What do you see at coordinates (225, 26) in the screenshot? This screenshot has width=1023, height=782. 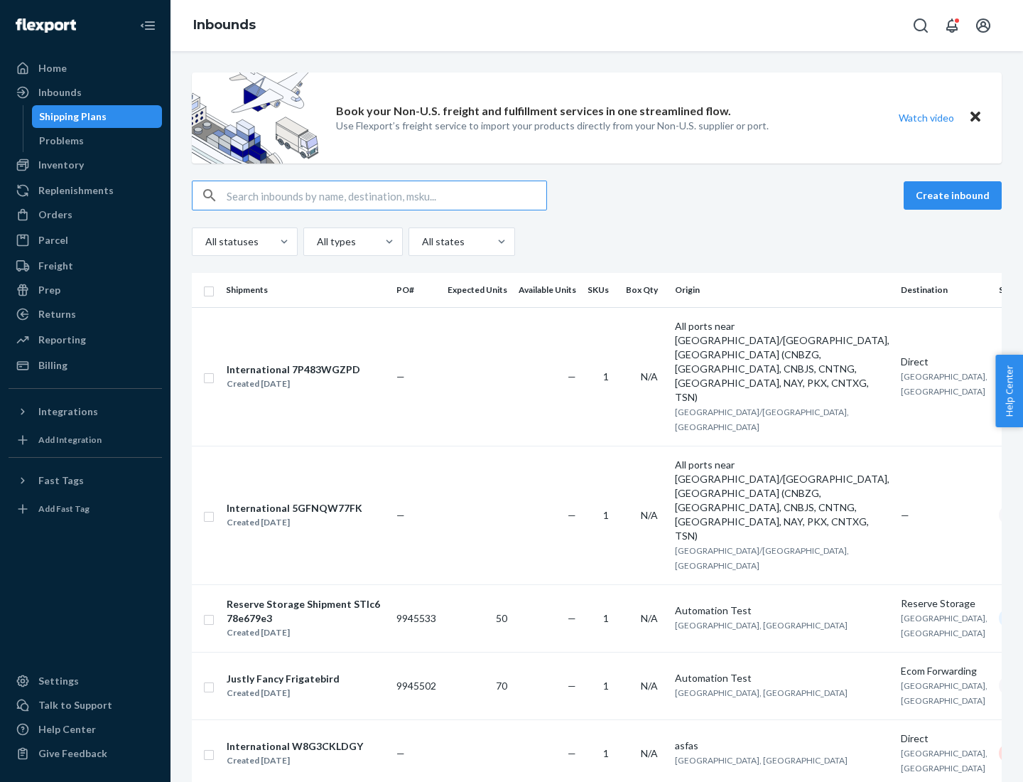 I see `ol: breadcrumbs` at bounding box center [225, 26].